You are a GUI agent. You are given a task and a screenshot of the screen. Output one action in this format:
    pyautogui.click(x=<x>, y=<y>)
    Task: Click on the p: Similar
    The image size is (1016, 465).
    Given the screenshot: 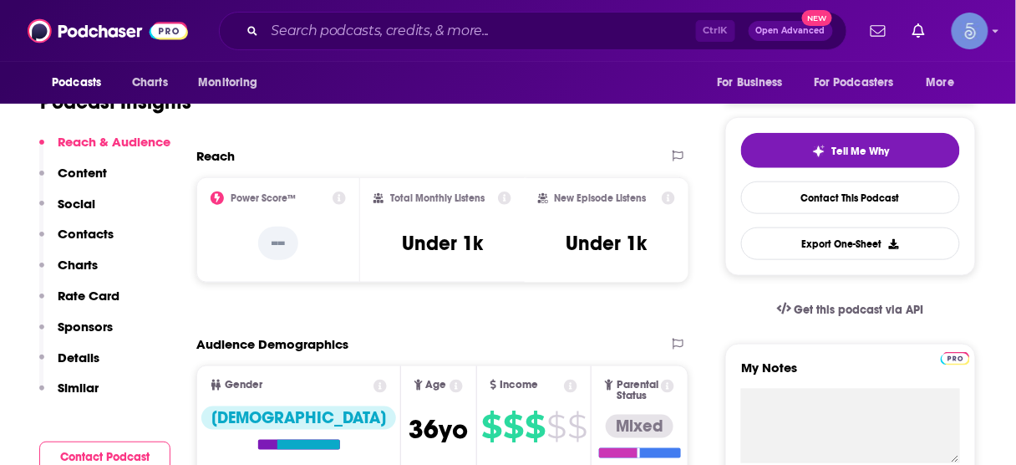 What is the action you would take?
    pyautogui.click(x=78, y=387)
    